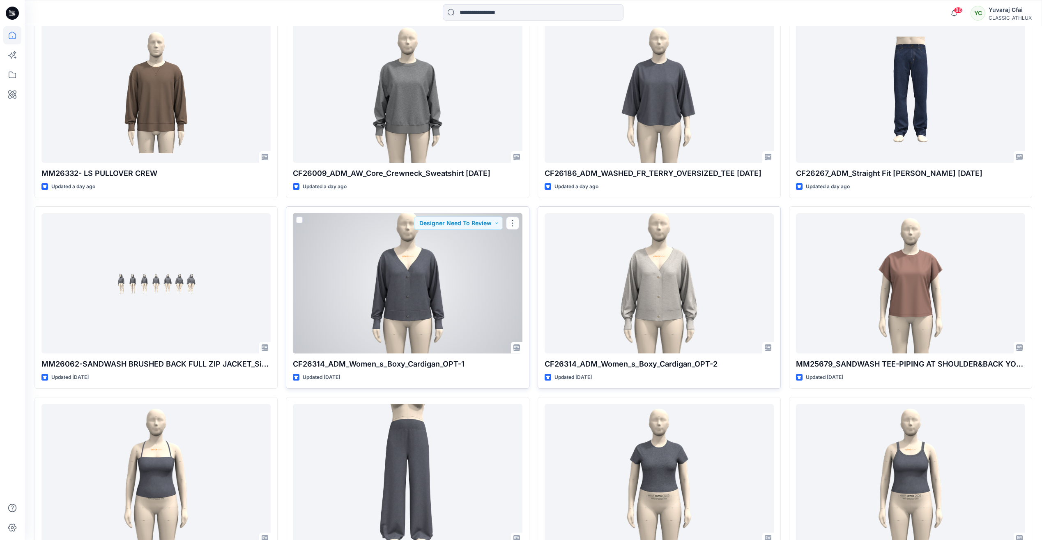 The width and height of the screenshot is (1042, 540). Describe the element at coordinates (156, 92) in the screenshot. I see `a: MM26332- LS PULLOVER CREW` at that location.